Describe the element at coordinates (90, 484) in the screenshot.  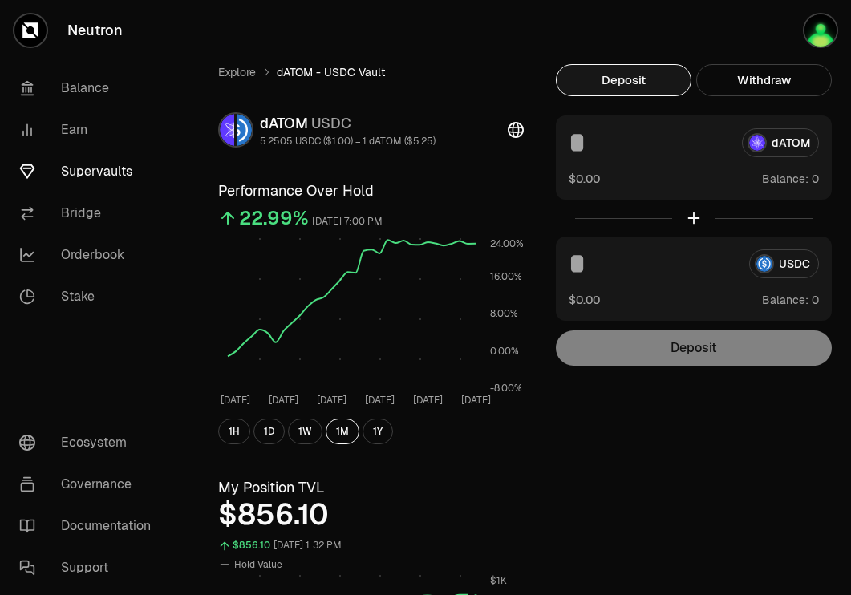
I see `a: Governance` at that location.